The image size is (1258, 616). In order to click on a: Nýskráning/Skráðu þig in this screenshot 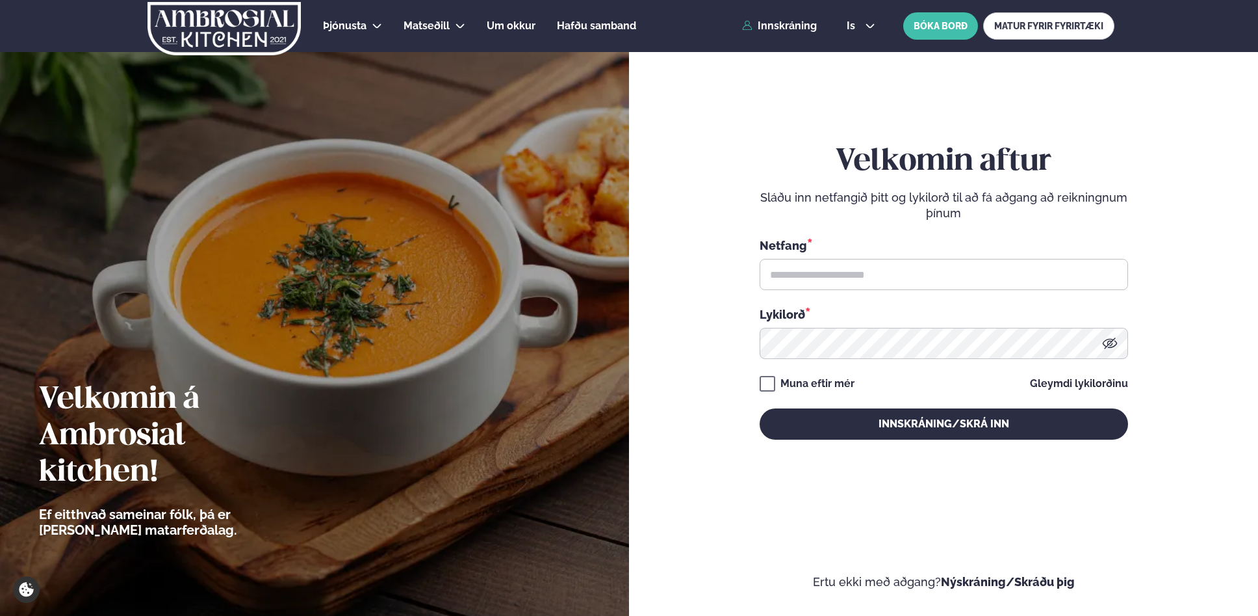, I will do `click(1008, 581)`.